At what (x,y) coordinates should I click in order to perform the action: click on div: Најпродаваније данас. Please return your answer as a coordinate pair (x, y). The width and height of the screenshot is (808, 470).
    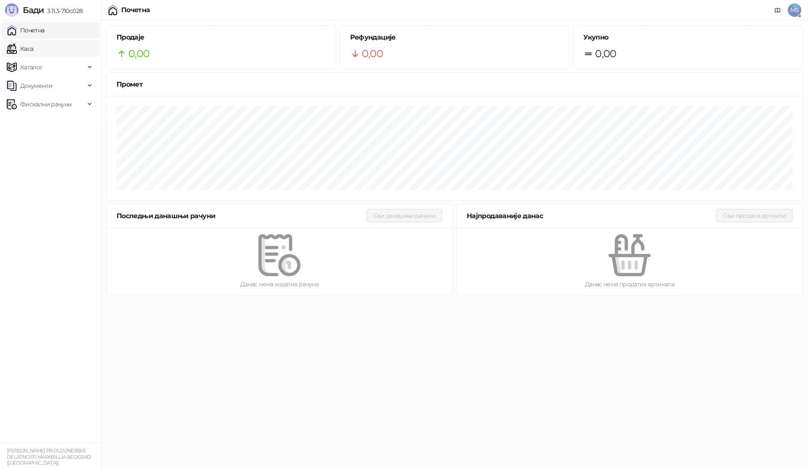
    Looking at the image, I should click on (591, 216).